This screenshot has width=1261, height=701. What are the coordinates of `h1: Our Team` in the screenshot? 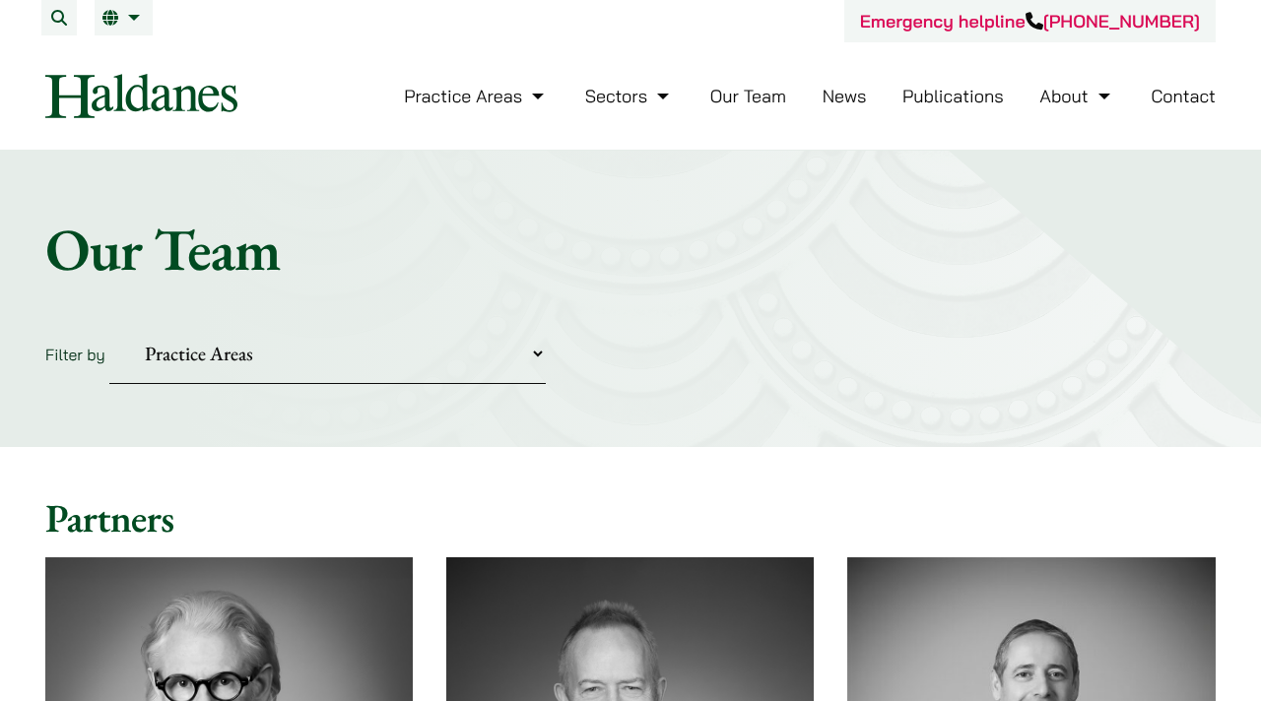 It's located at (631, 249).